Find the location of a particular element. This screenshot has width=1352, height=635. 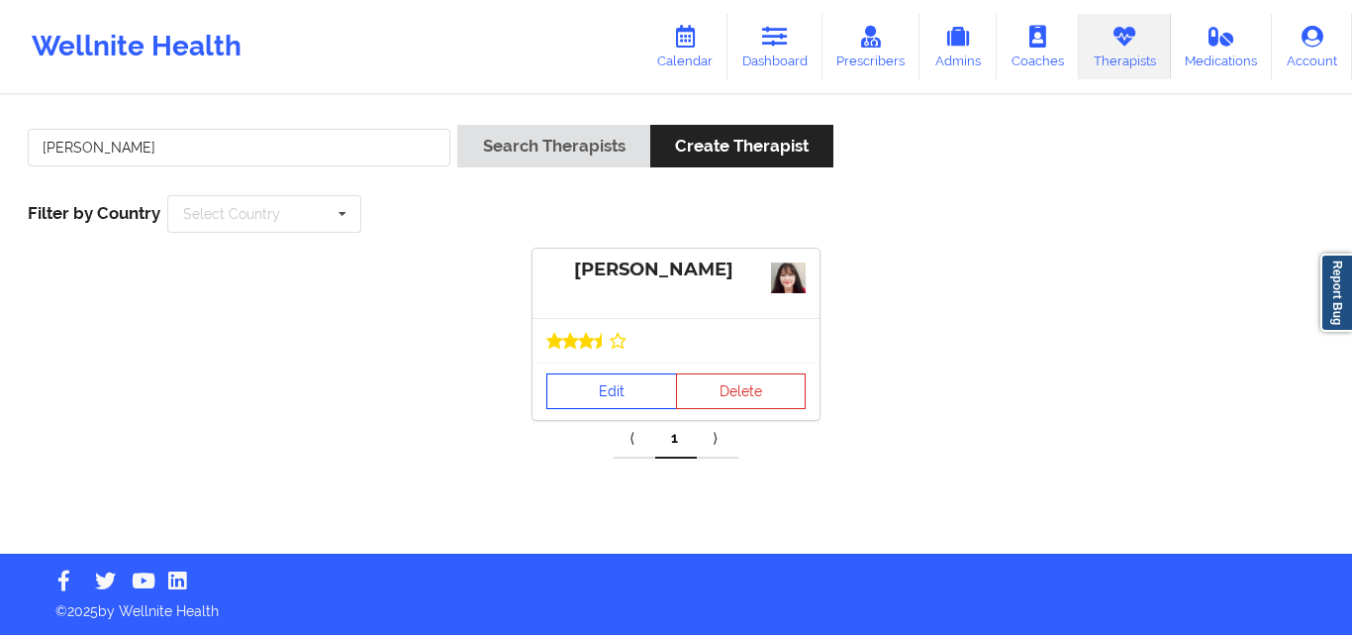

p: © 2025 by Wellnite Health is located at coordinates (676, 604).